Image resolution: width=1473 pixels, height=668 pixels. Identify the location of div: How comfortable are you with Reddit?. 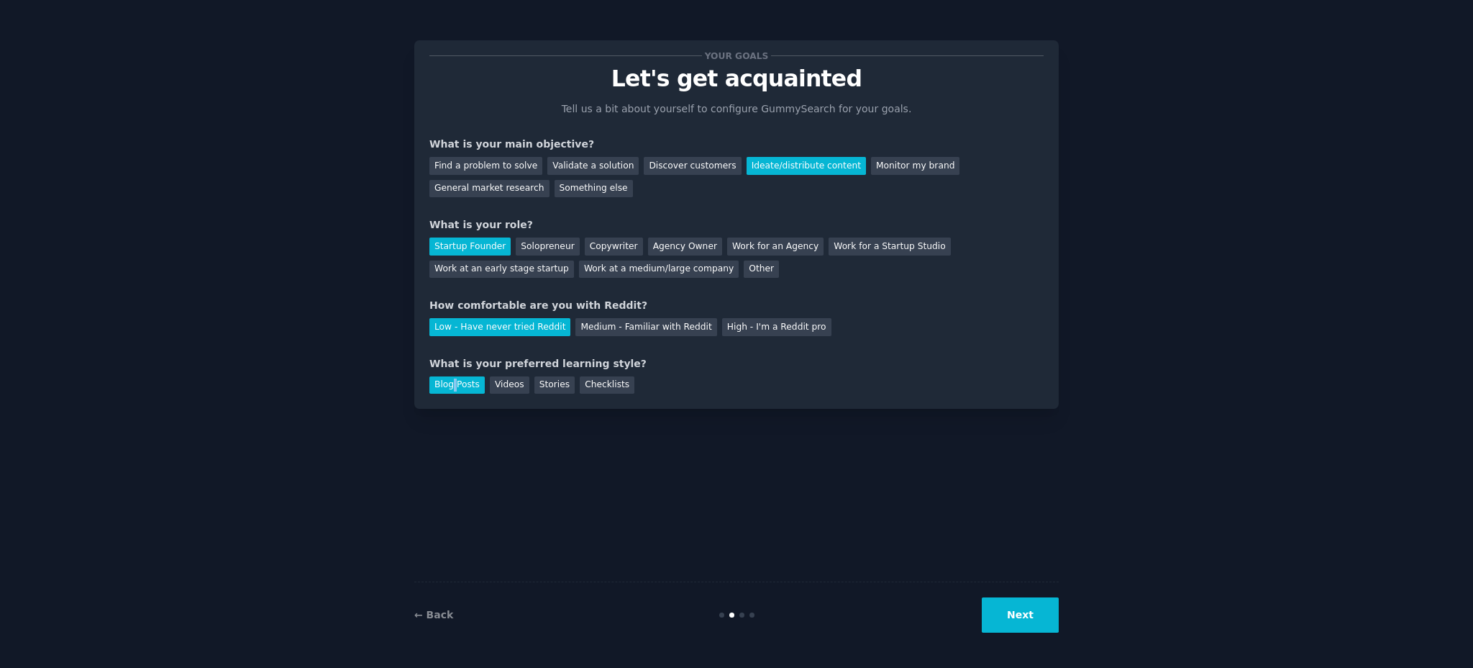
(737, 305).